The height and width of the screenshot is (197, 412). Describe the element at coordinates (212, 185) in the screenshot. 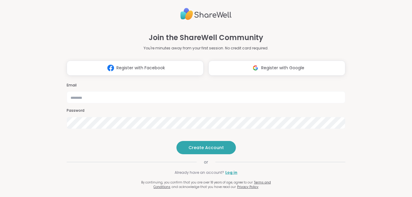

I see `a: Terms and Conditions` at that location.